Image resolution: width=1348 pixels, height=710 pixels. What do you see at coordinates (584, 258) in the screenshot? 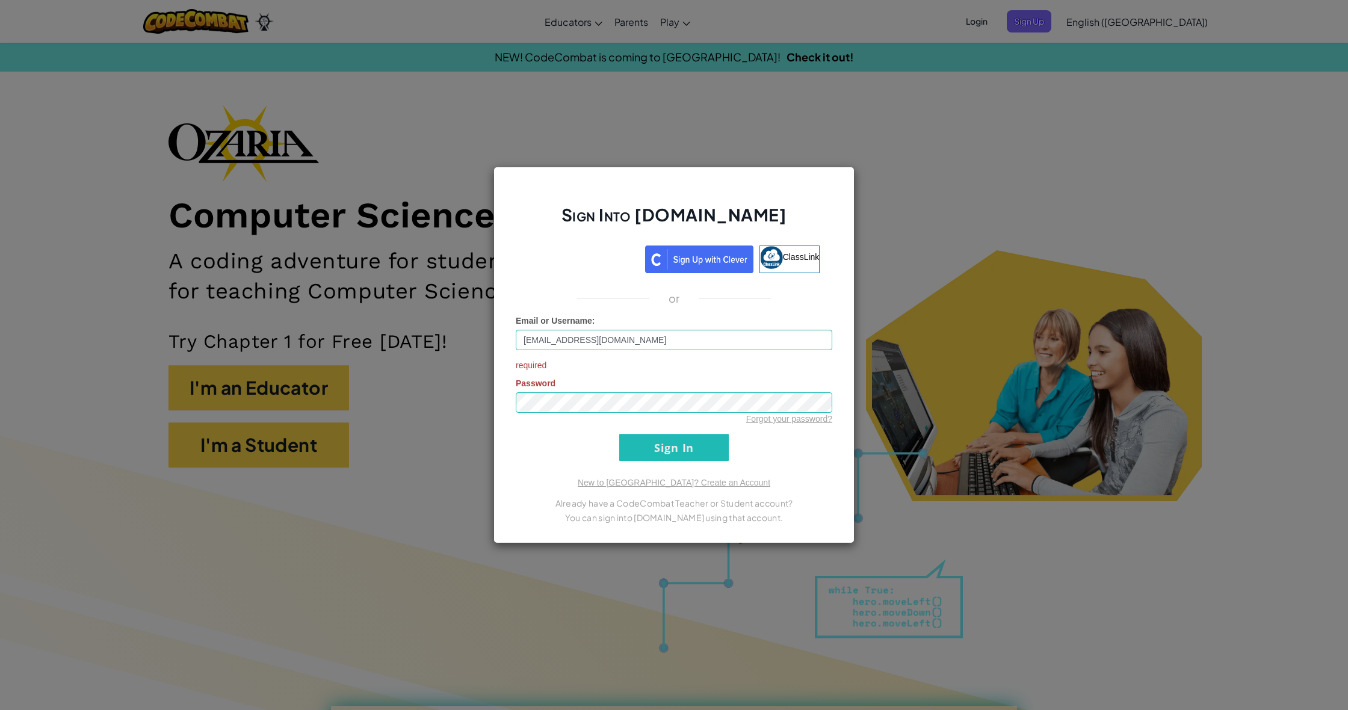
I see `div: Sign in with Google. Opens in new tab` at bounding box center [584, 258].